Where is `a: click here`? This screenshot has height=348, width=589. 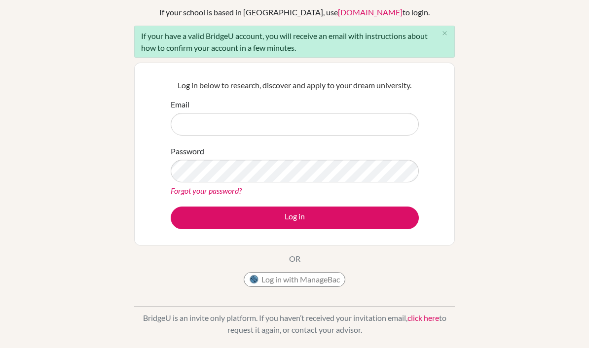 a: click here is located at coordinates (423, 318).